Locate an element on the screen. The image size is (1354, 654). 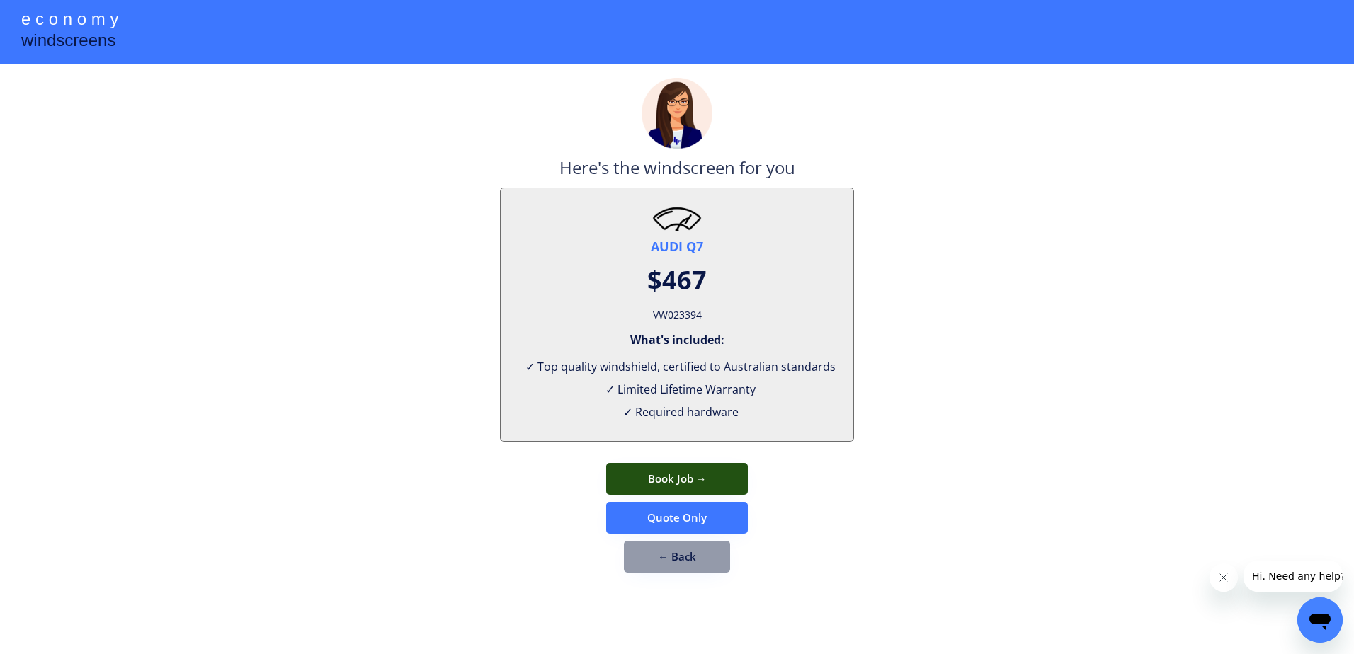
div: $467 is located at coordinates (677, 280).